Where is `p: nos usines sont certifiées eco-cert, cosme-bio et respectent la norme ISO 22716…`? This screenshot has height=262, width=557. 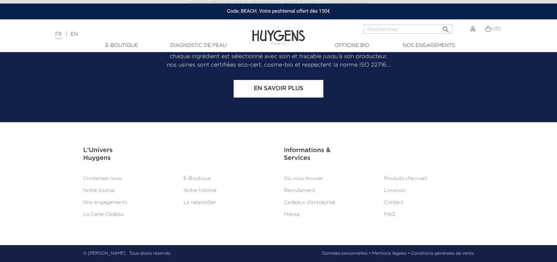 p: nos usines sont certifiées eco-cert, cosme-bio et respectent la norme ISO 22716… is located at coordinates (279, 65).